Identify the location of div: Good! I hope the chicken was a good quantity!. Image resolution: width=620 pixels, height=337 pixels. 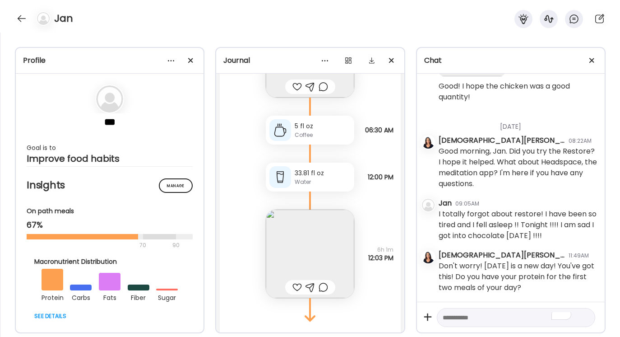
(518, 92).